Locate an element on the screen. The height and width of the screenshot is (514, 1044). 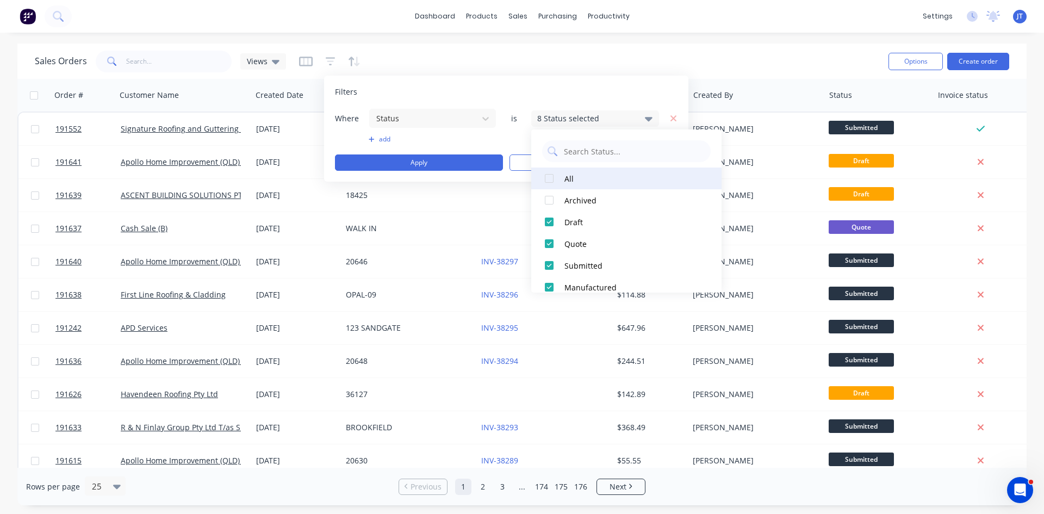
img: Factory is located at coordinates (28, 16).